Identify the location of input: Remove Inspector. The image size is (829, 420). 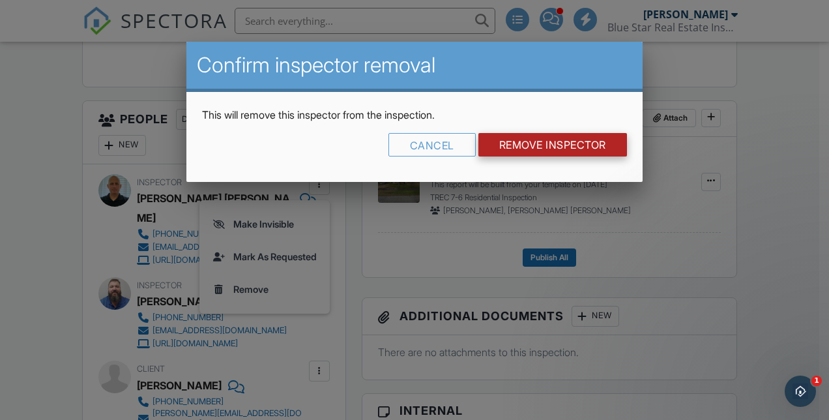
(553, 145).